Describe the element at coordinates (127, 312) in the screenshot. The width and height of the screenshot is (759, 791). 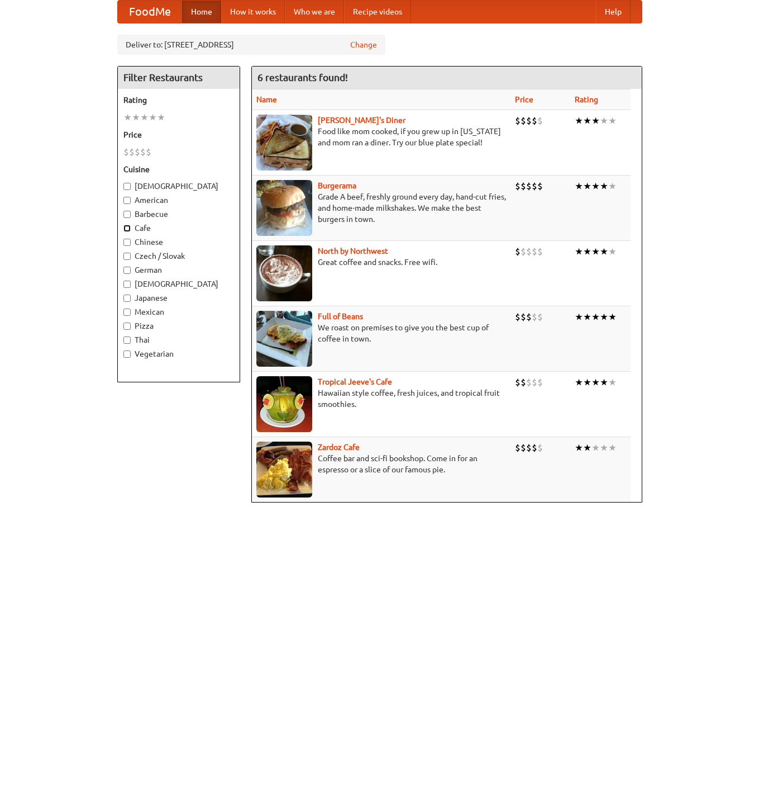
I see `input: Mexican` at that location.